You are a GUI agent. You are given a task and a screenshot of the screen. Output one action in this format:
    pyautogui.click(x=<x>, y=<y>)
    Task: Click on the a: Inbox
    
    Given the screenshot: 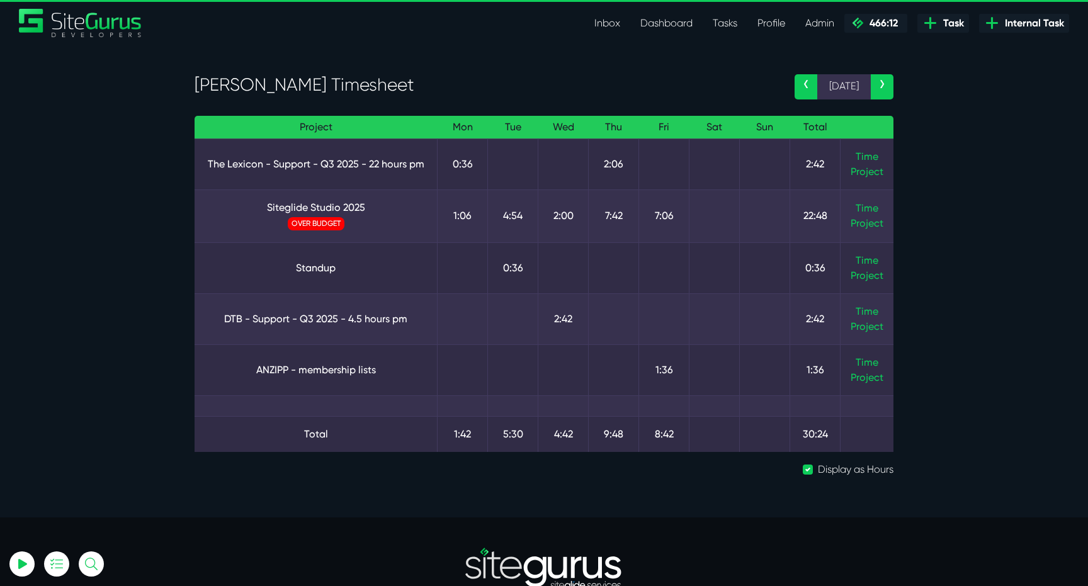 What is the action you would take?
    pyautogui.click(x=607, y=23)
    